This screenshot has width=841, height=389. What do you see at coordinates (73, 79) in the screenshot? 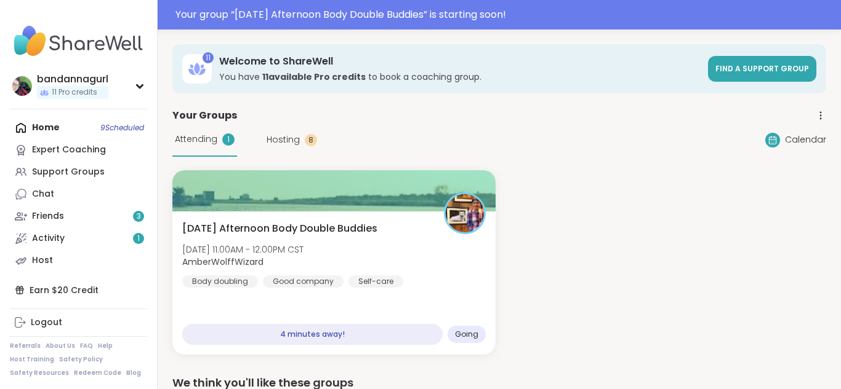
I see `div: bandannagurl` at bounding box center [73, 79].